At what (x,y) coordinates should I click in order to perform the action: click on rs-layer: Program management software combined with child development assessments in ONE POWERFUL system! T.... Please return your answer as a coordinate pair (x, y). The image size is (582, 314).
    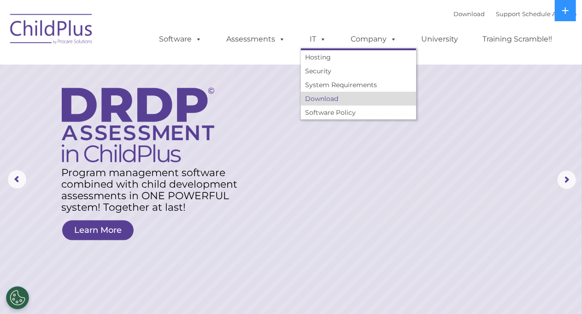
    Looking at the image, I should click on (154, 190).